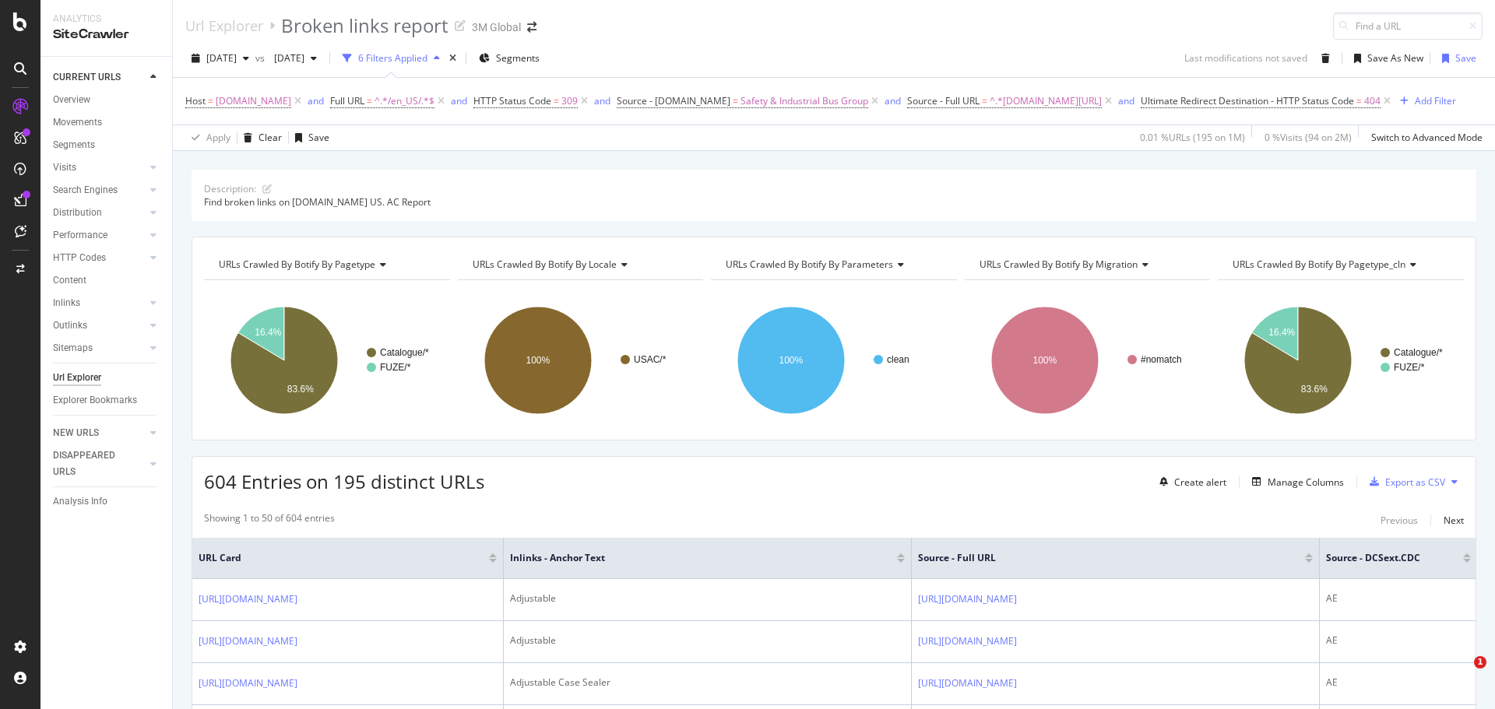 Image resolution: width=1495 pixels, height=709 pixels. Describe the element at coordinates (1306, 482) in the screenshot. I see `div: Manage Columns` at that location.